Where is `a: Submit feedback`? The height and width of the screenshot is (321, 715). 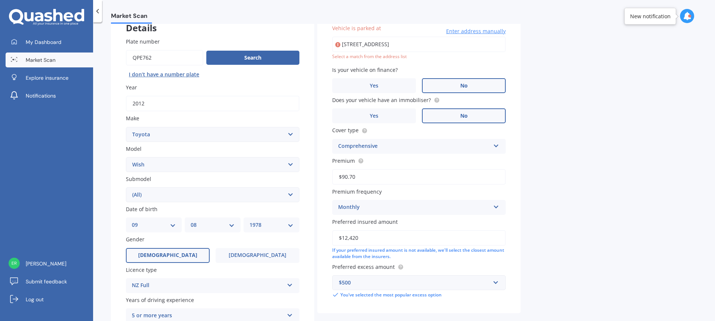 a: Submit feedback is located at coordinates (49, 282).